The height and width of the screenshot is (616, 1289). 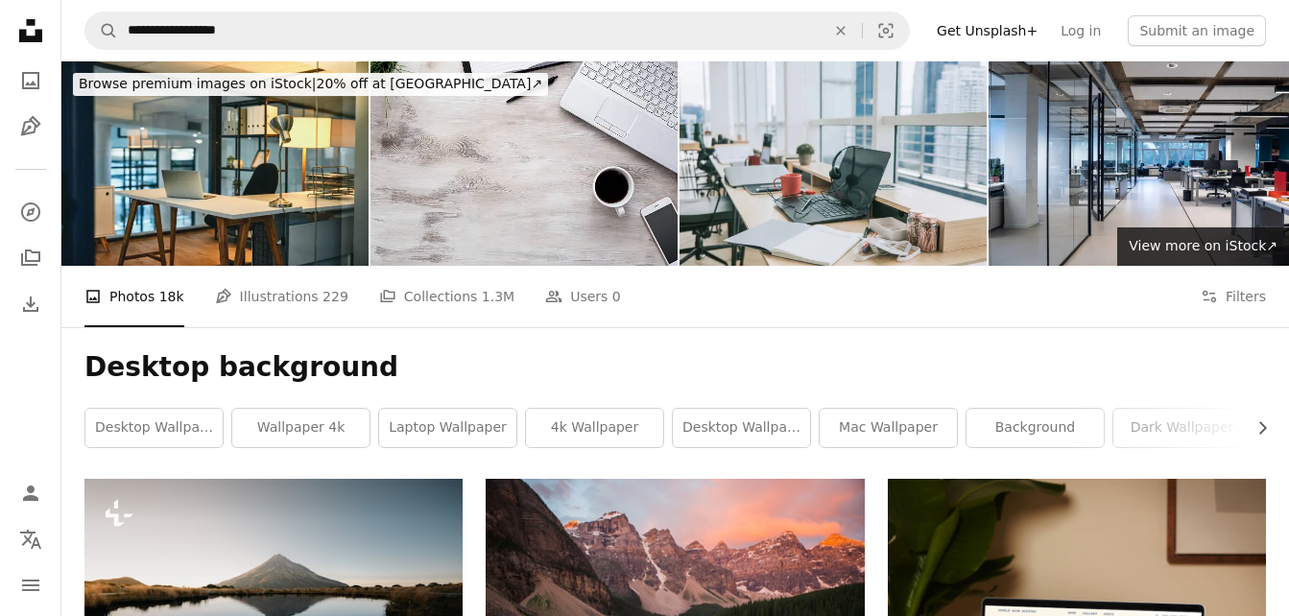 I want to click on button: Search Unsplash, so click(x=102, y=31).